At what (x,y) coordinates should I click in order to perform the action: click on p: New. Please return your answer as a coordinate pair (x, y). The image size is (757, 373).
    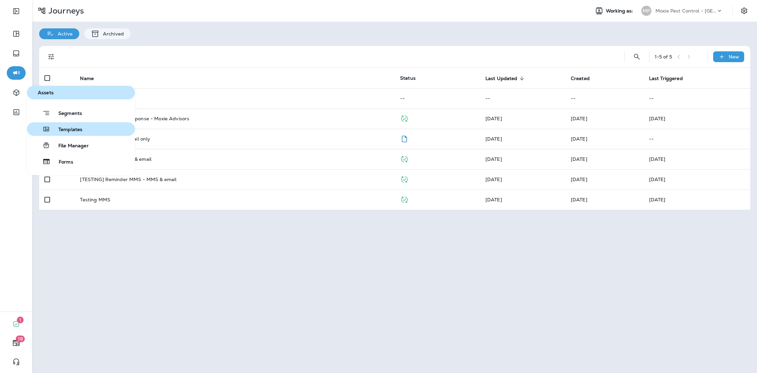
    Looking at the image, I should click on (734, 57).